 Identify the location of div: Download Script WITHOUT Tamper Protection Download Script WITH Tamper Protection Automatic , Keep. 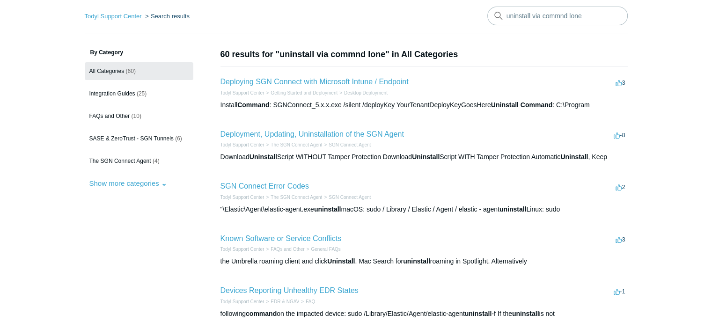
(424, 157).